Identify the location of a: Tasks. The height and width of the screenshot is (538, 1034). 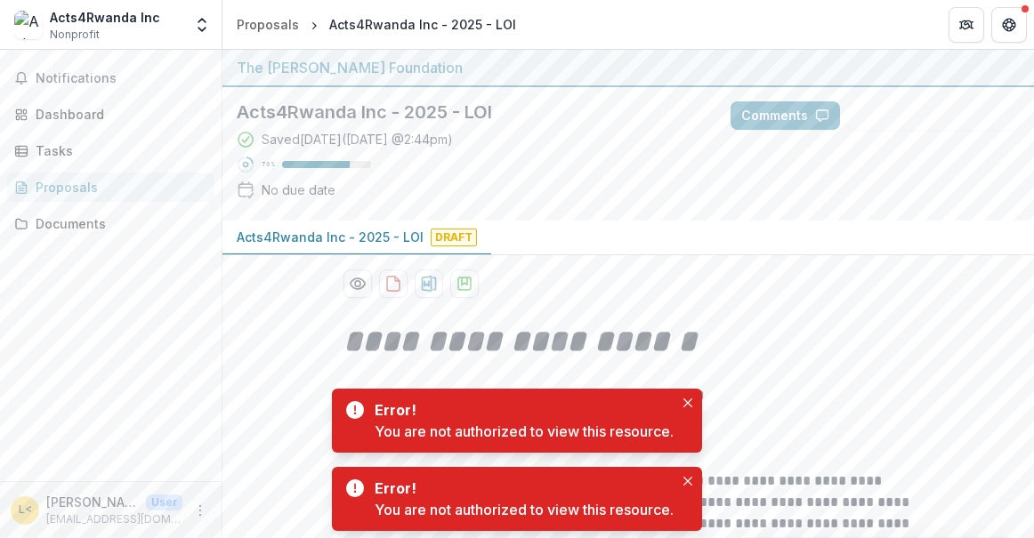
(110, 150).